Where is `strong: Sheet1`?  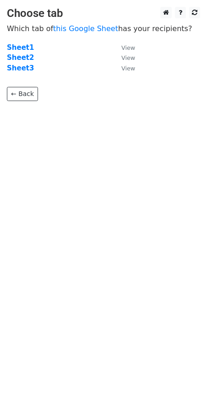
strong: Sheet1 is located at coordinates (20, 48).